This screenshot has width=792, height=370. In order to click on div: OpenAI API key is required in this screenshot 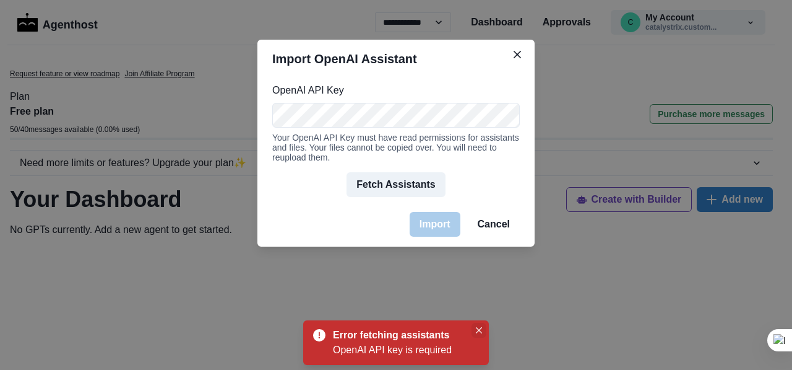, I will do `click(401, 350)`.